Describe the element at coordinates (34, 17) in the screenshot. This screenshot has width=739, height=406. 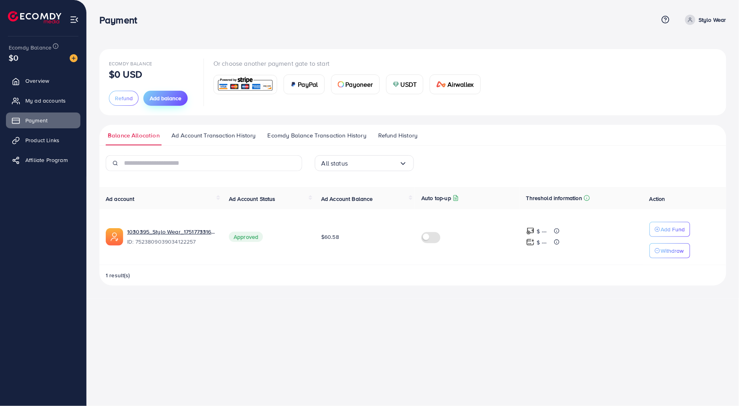
I see `a: logo` at that location.